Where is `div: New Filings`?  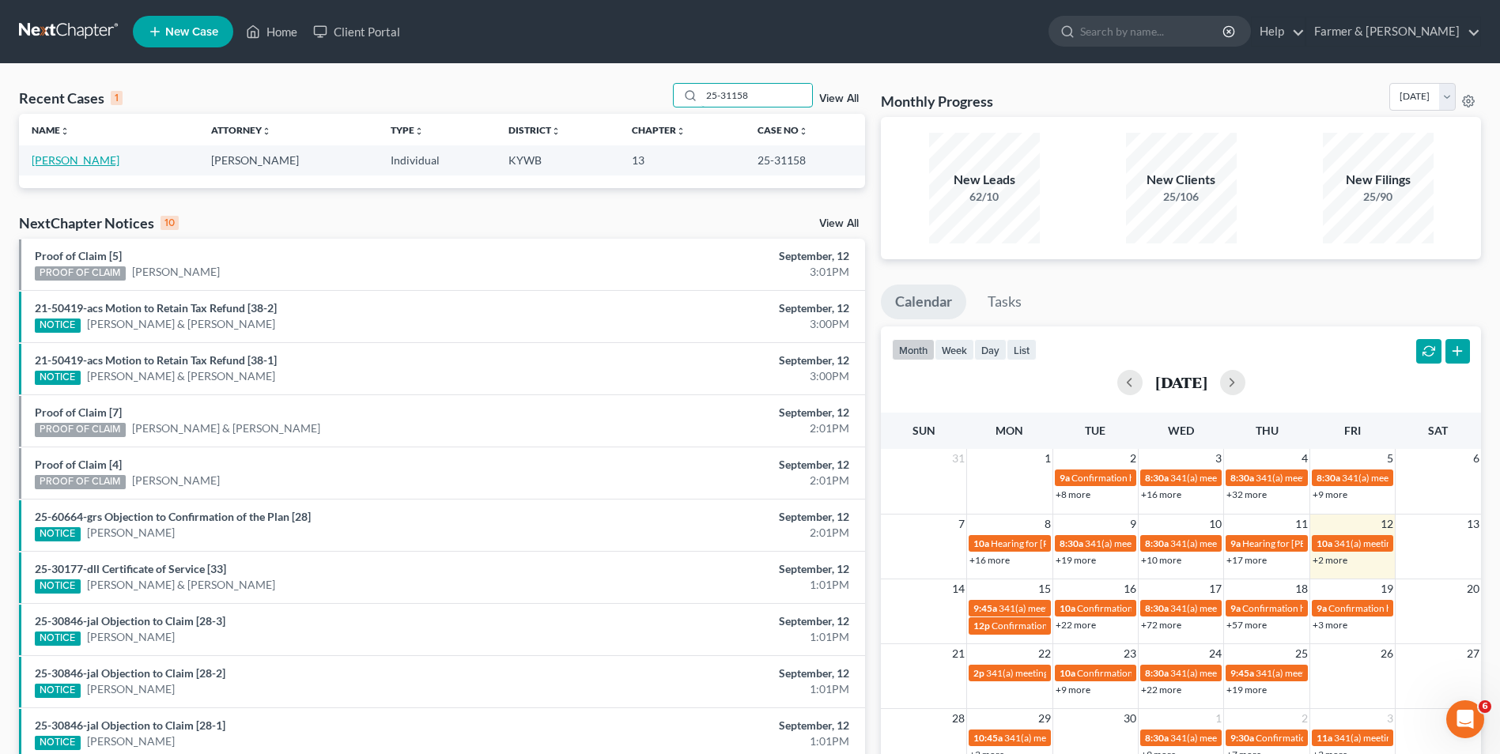 div: New Filings is located at coordinates (1378, 180).